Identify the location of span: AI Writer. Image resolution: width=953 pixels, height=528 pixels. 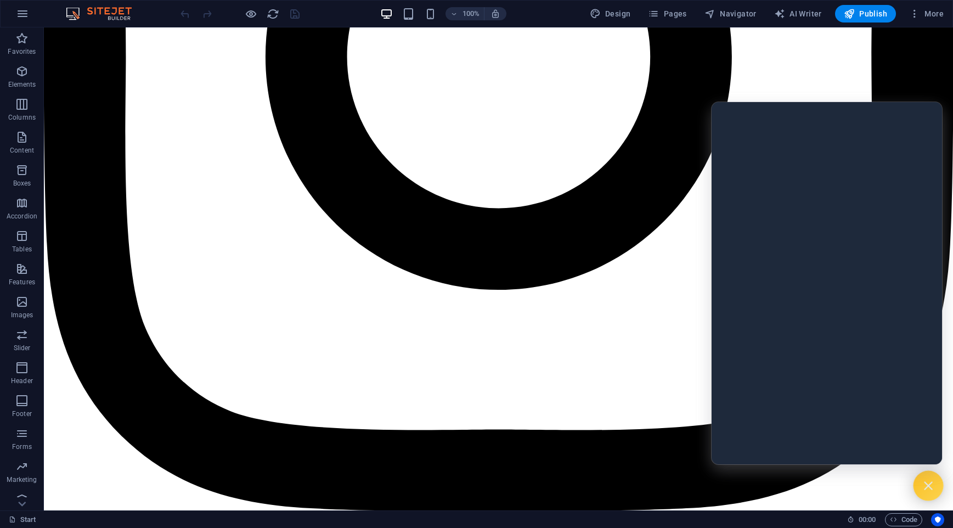
(798, 14).